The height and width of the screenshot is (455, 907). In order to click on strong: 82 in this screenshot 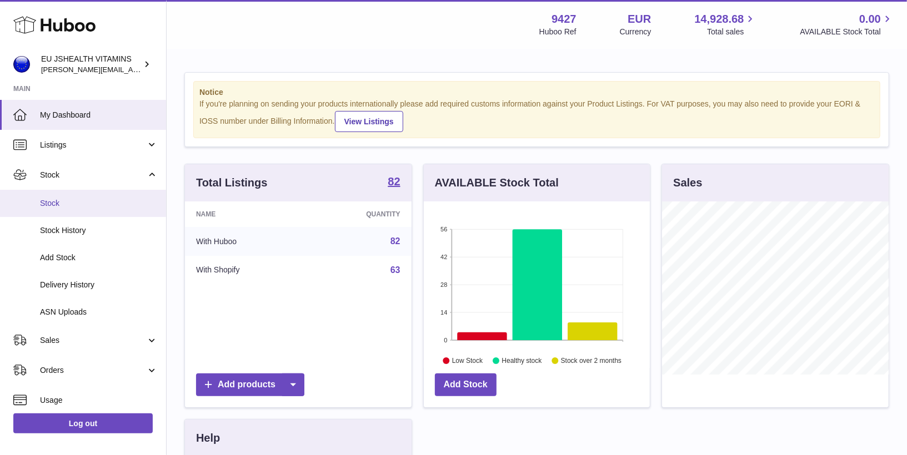, I will do `click(394, 182)`.